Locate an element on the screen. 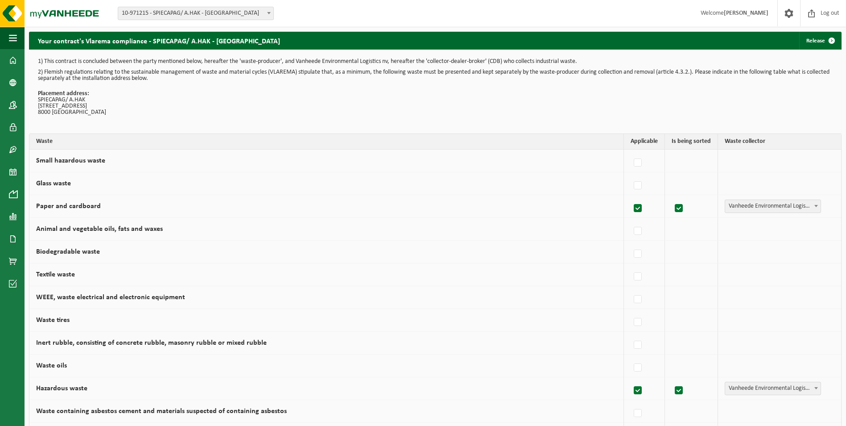 This screenshot has height=426, width=846. p: 1) This contract is concluded between the party mentioned below, hereafter the 'waste-producer', ... is located at coordinates (435, 62).